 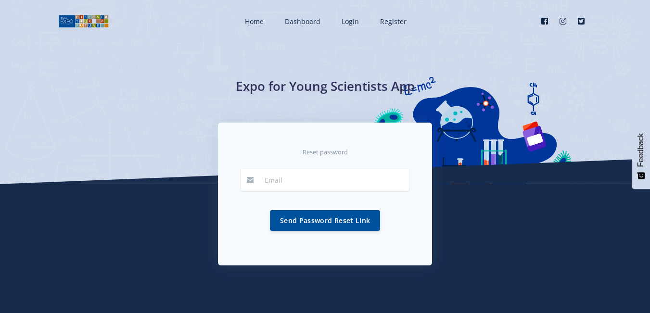 What do you see at coordinates (302, 21) in the screenshot?
I see `a: Dashboard` at bounding box center [302, 21].